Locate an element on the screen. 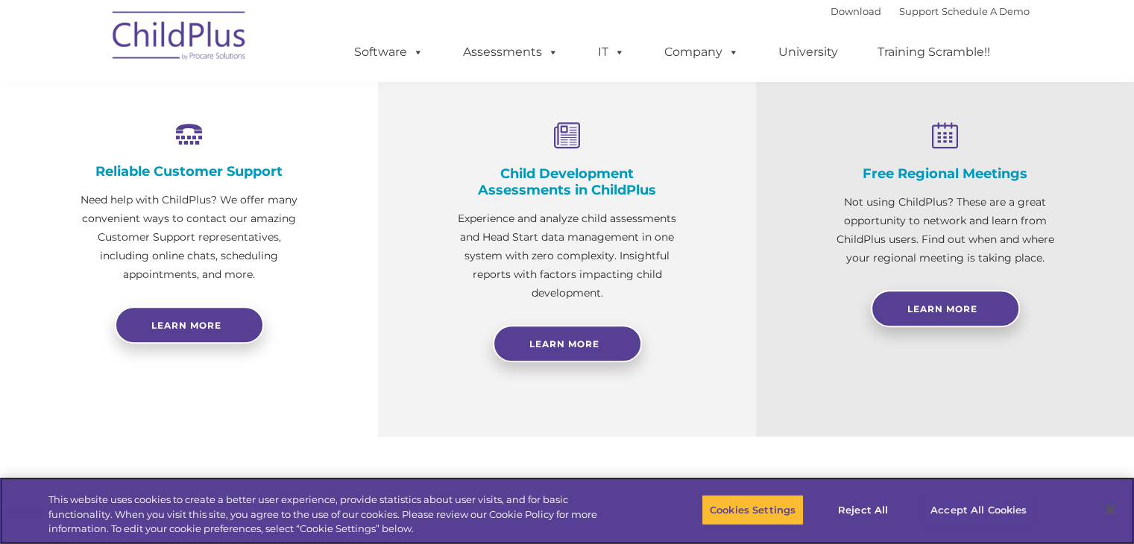 This screenshot has height=544, width=1134. span: Learn more is located at coordinates (186, 325).